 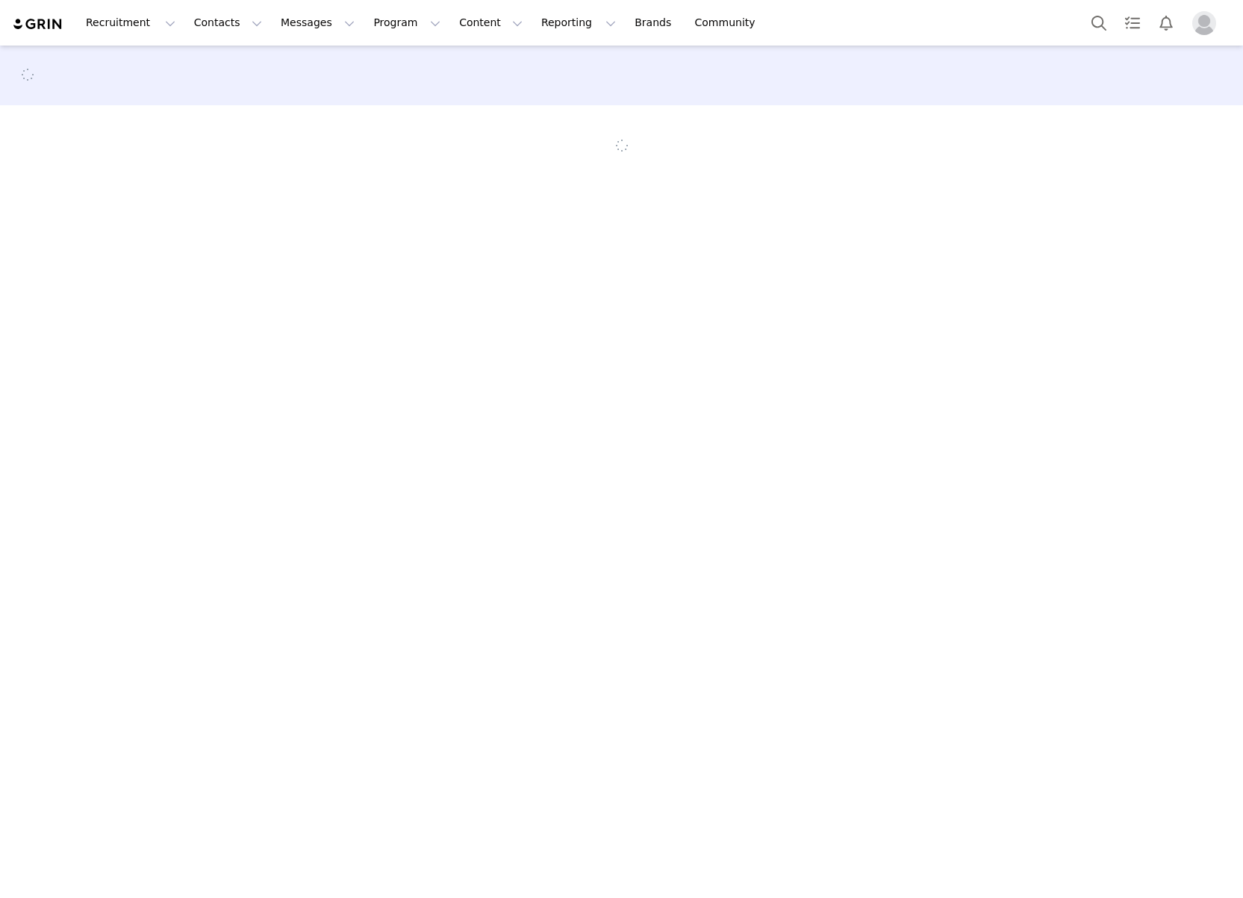 I want to click on a: Community, so click(x=729, y=22).